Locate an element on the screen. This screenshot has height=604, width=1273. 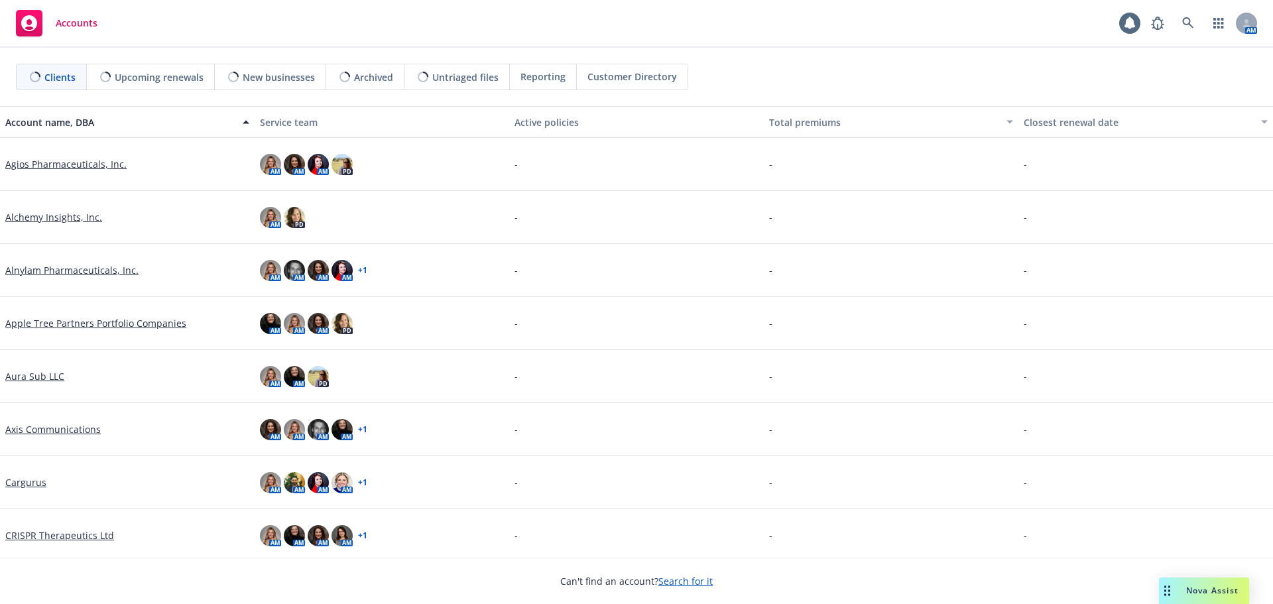
a: Agios Pharmaceuticals, Inc. is located at coordinates (66, 164).